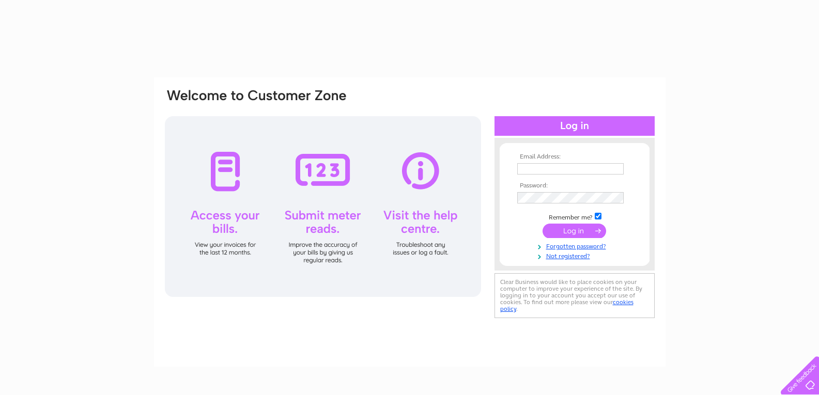 The width and height of the screenshot is (819, 395). What do you see at coordinates (576, 246) in the screenshot?
I see `a: Forgotten password?` at bounding box center [576, 246].